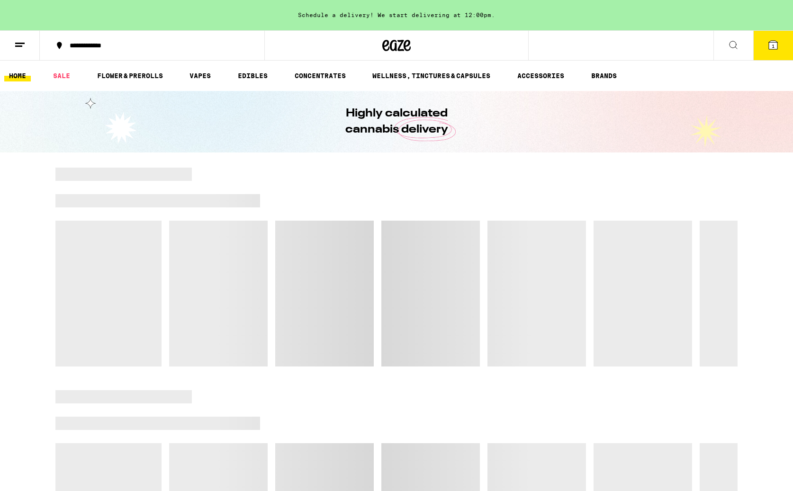  Describe the element at coordinates (604, 76) in the screenshot. I see `button: BRANDS` at that location.